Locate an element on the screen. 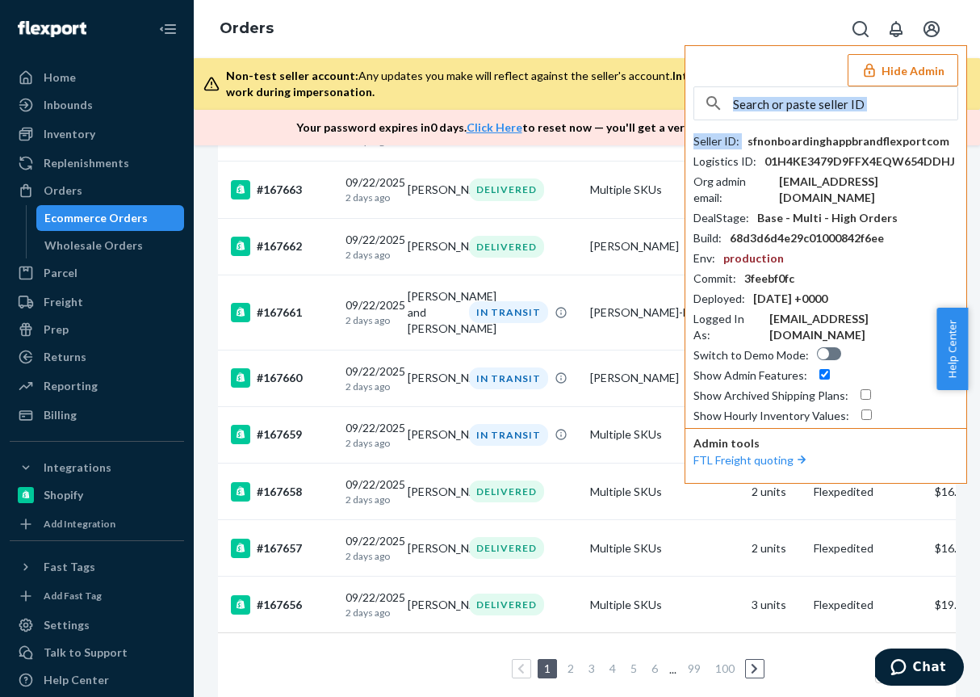  div: Returns is located at coordinates (65, 357).